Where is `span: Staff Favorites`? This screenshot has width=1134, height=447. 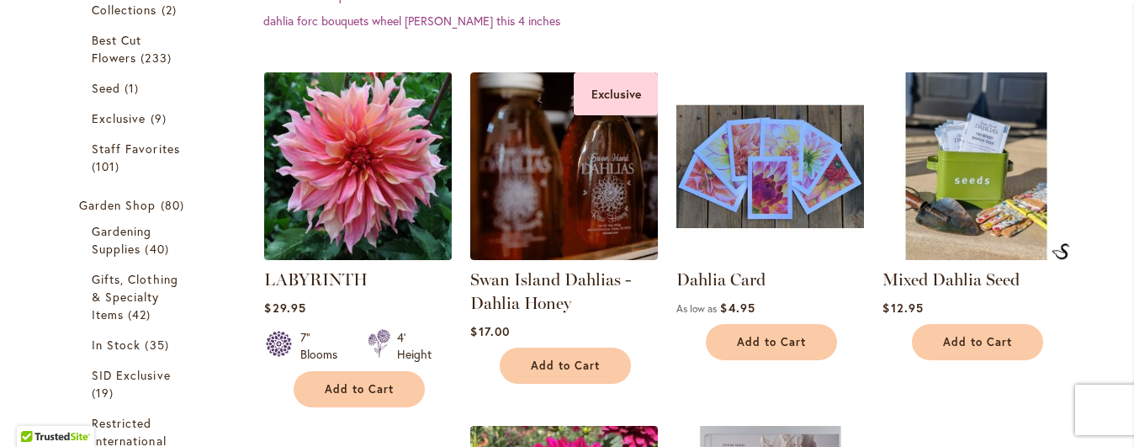
span: Staff Favorites is located at coordinates (135, 148).